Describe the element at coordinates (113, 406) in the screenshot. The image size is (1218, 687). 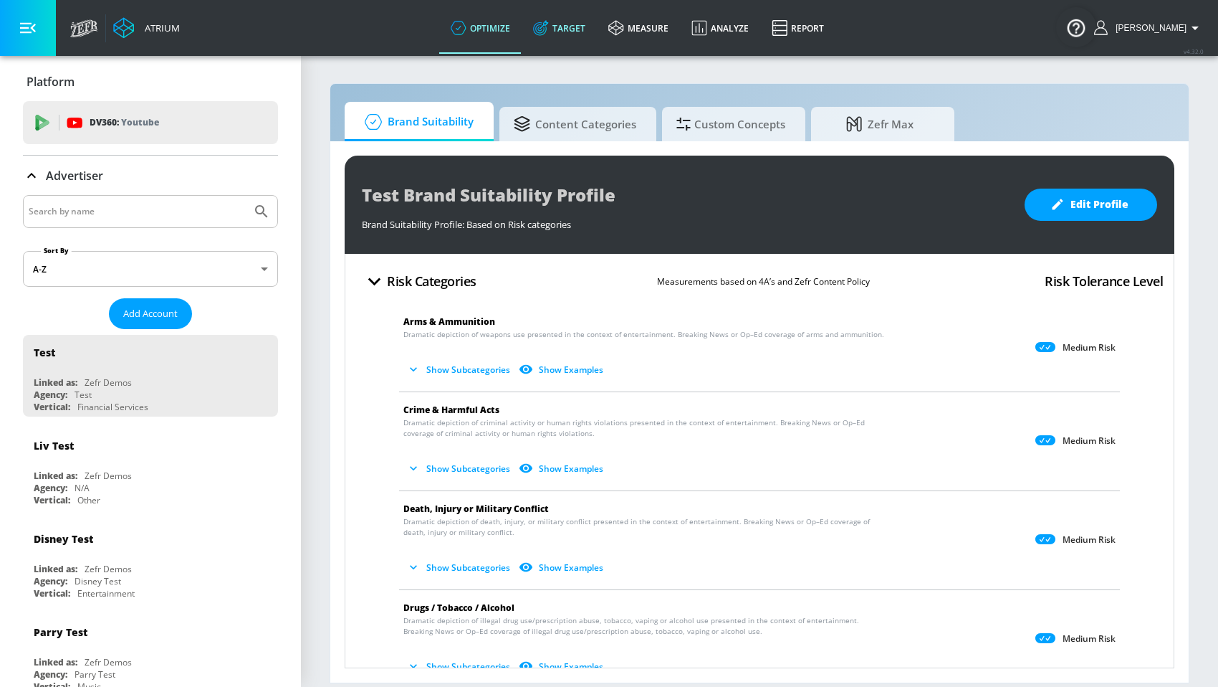
I see `div: Financial Services` at that location.